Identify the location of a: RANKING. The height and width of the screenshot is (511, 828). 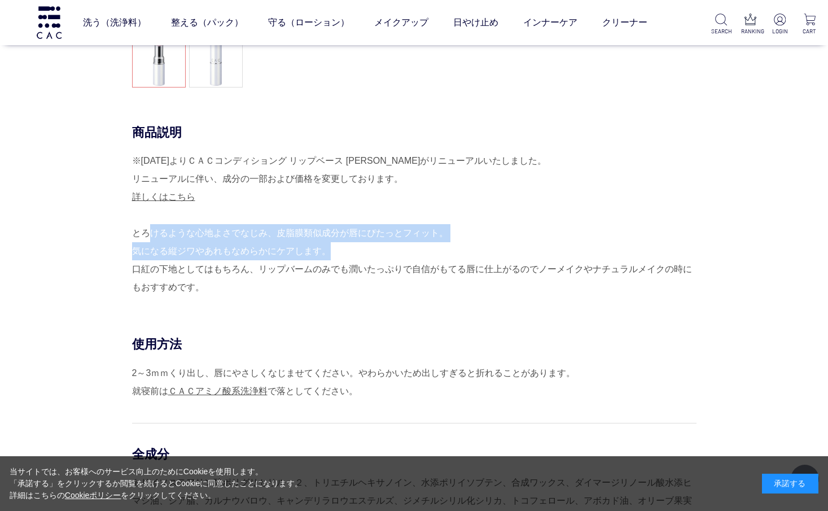
(751, 24).